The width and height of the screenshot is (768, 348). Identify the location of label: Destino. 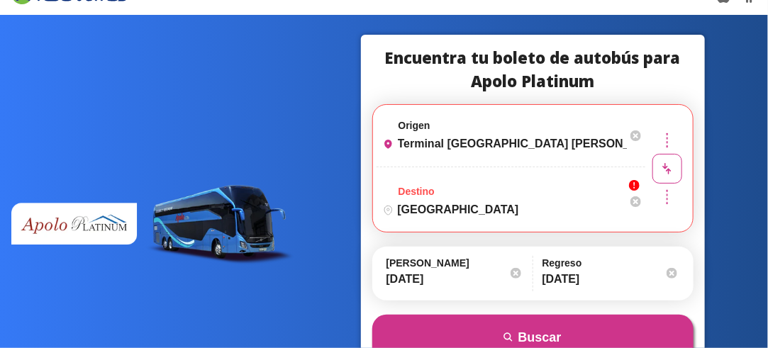
(416, 192).